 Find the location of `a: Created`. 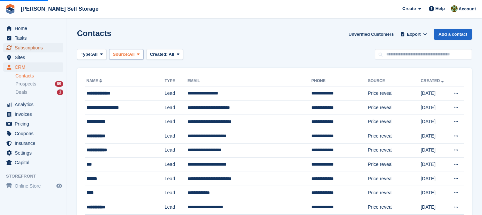

a: Created is located at coordinates (432, 81).